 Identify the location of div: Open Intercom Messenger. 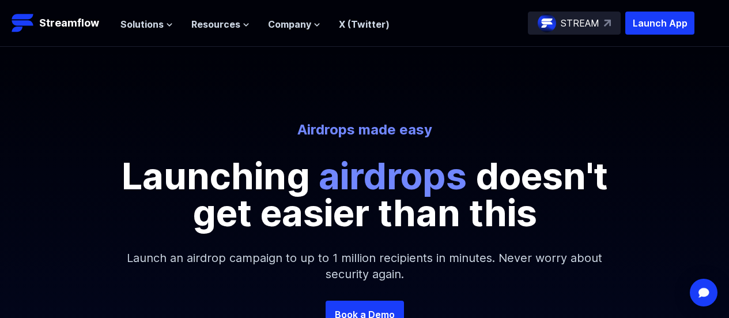
(704, 292).